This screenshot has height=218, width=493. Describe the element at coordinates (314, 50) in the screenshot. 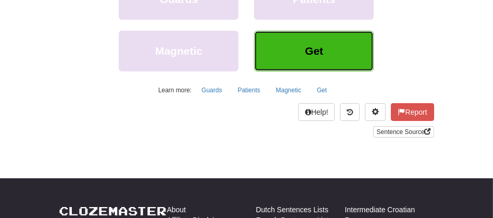

I see `span: Get` at that location.